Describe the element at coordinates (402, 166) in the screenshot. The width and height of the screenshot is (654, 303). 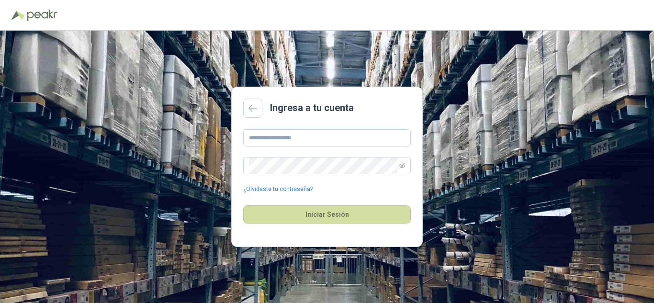
I see `span: eye-invisible` at that location.